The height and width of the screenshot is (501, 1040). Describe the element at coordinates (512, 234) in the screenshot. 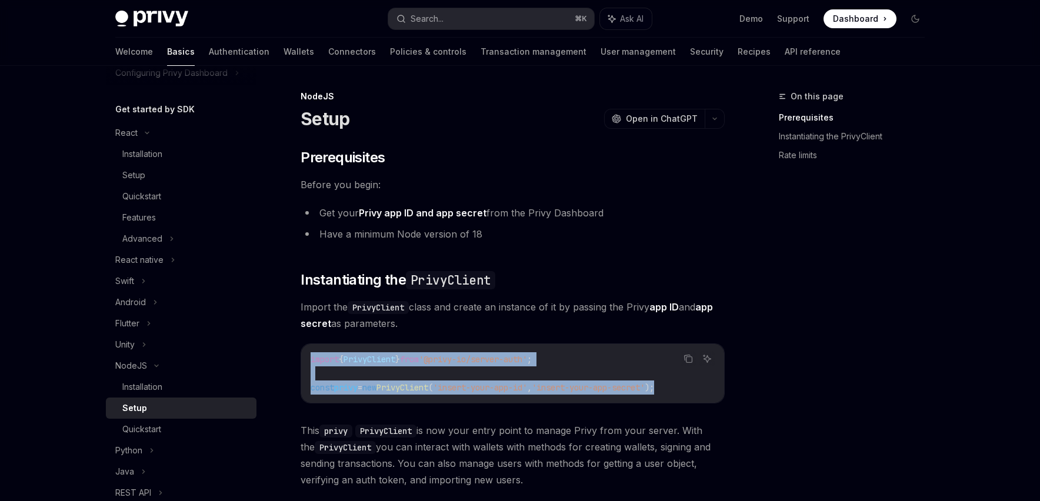

I see `li: Have a minimum Node version of 18` at that location.